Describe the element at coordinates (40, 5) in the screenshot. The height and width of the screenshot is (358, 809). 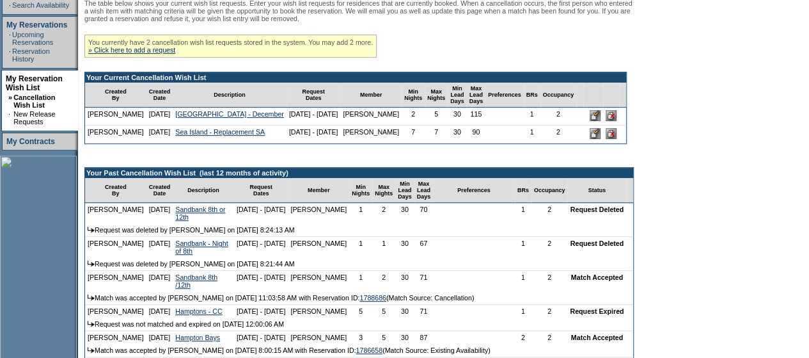
I see `a: Search Availability` at that location.